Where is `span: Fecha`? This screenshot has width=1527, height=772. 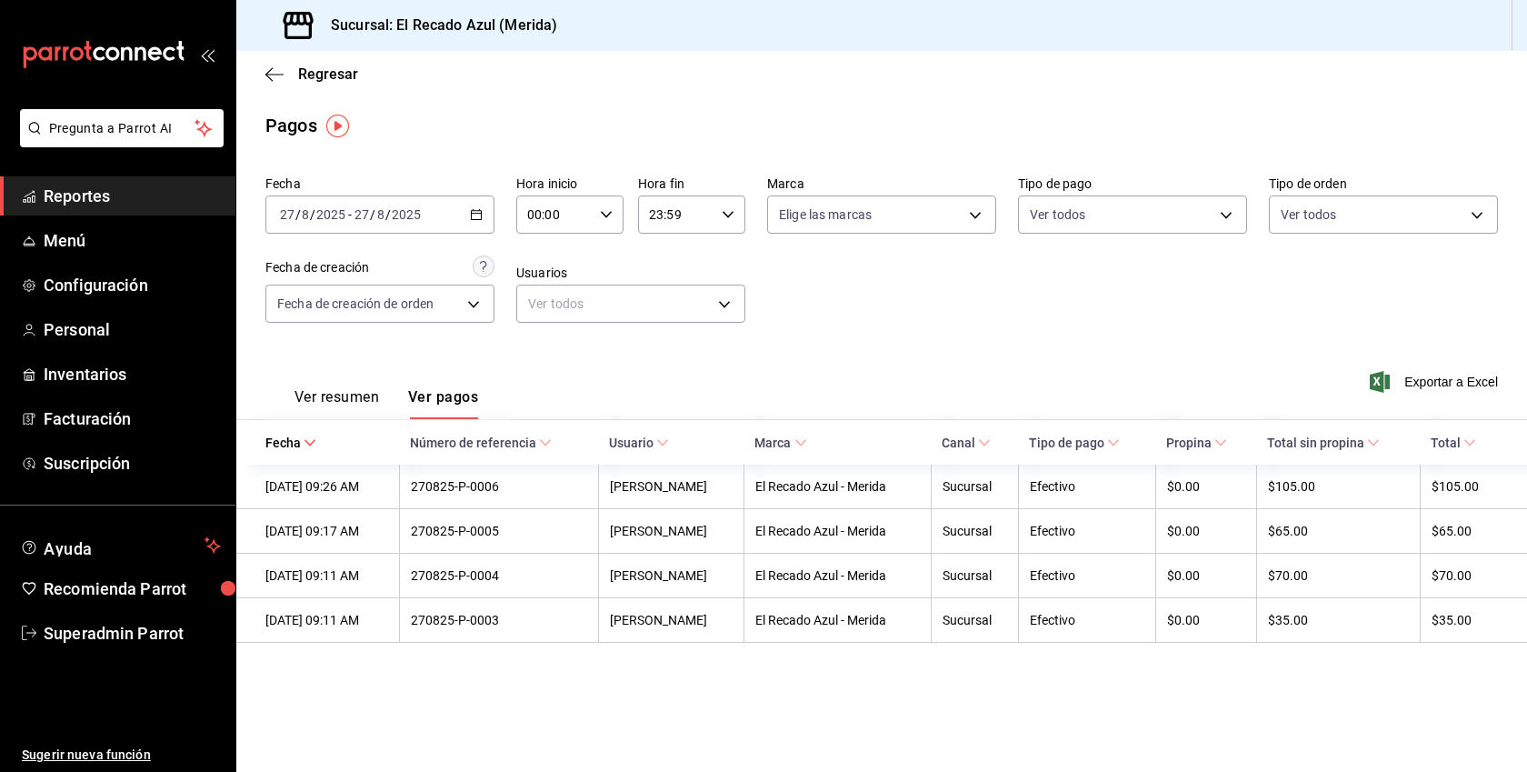 span: Fecha is located at coordinates (291, 443).